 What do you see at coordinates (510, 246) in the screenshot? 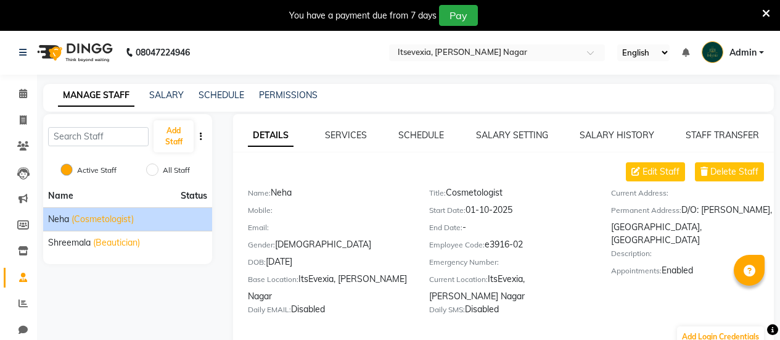
I see `div: e3916-02` at bounding box center [510, 246].